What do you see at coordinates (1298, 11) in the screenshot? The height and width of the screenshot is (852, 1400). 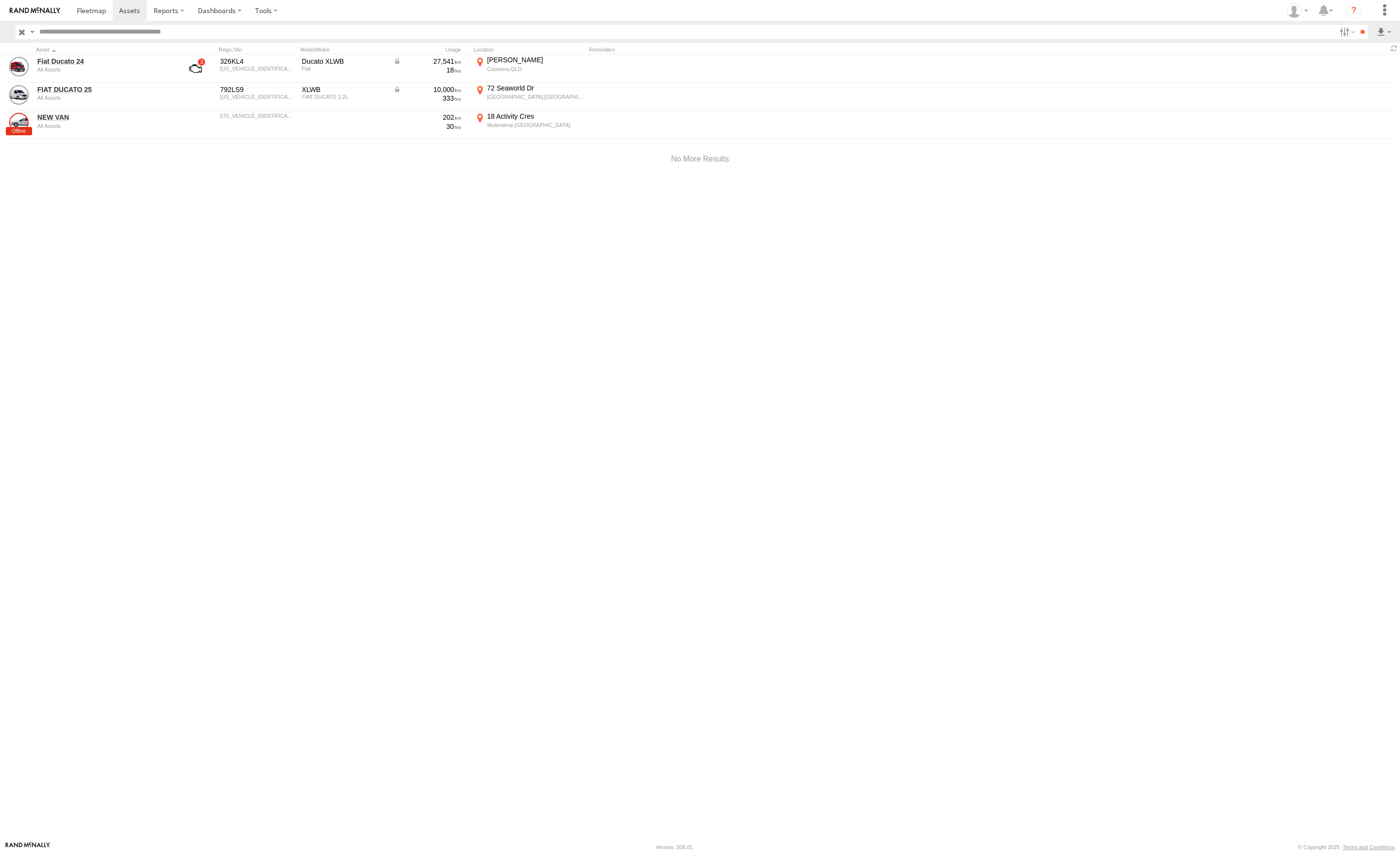 I see `div: Ajay Jain` at bounding box center [1298, 11].